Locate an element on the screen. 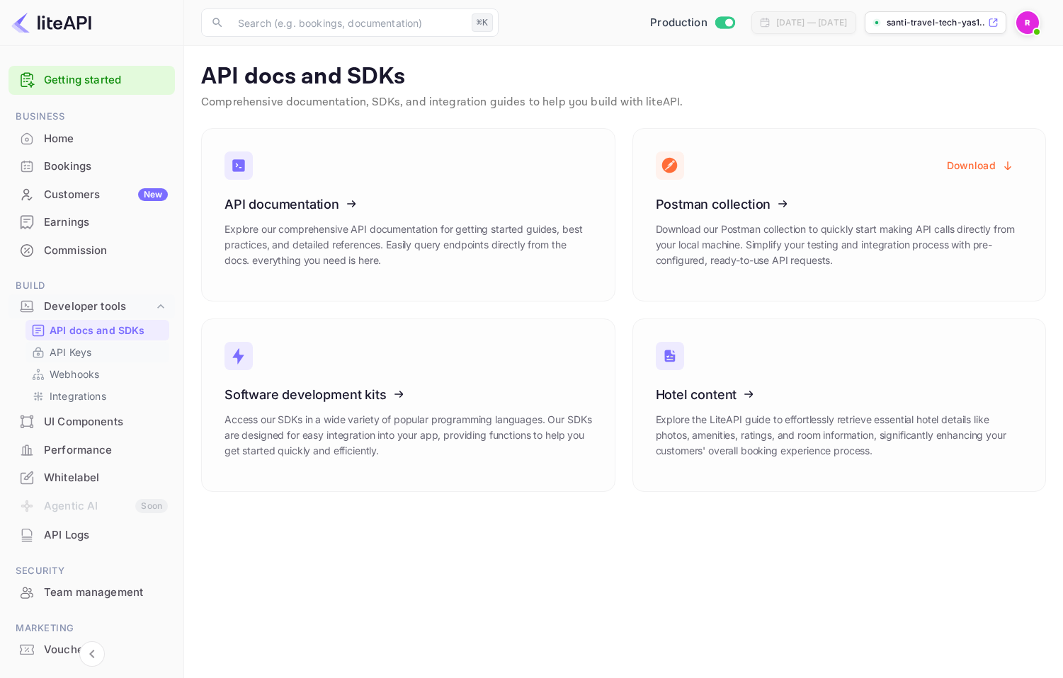 The height and width of the screenshot is (678, 1063). p: Access our SDKs in a wide variety of popular programming languages. Our SDKs are designed for eas... is located at coordinates (408, 435).